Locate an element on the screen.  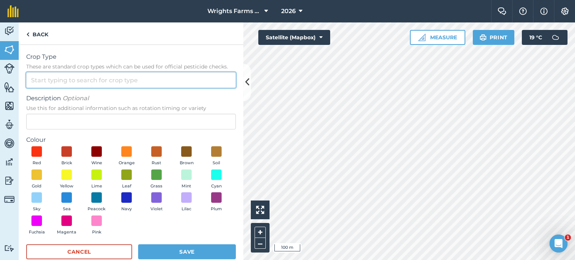
img: A cog icon is located at coordinates (565, 11).